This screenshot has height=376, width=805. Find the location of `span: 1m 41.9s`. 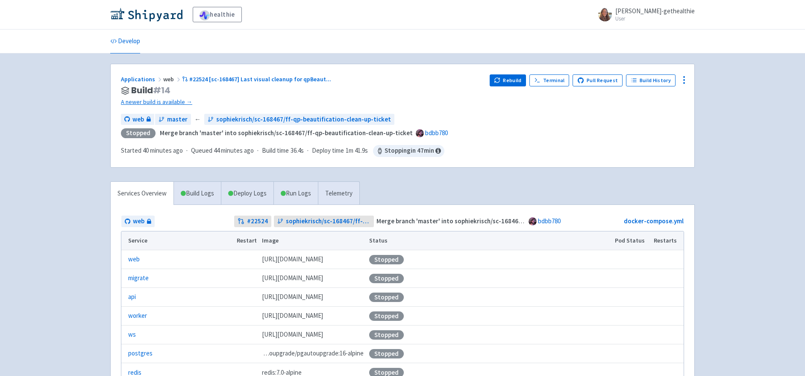

span: 1m 41.9s is located at coordinates (357, 150).